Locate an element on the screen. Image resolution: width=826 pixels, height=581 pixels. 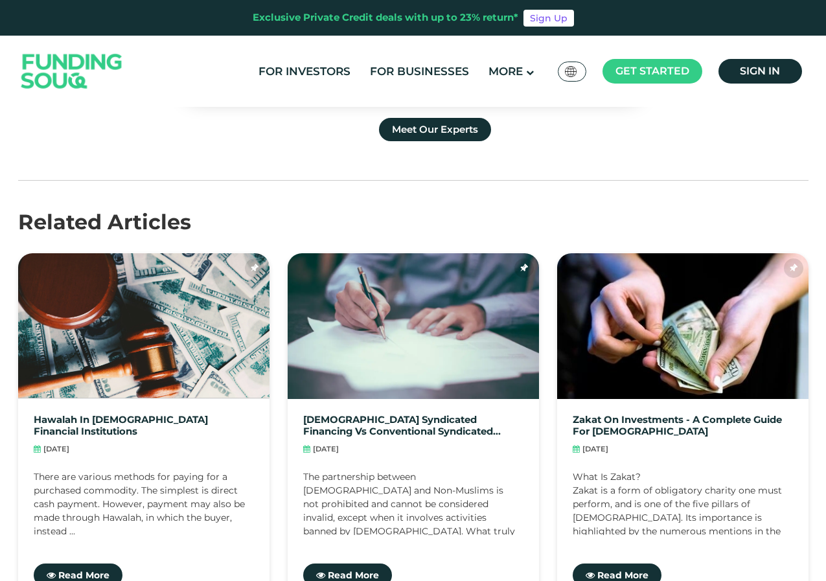
a: For Businesses is located at coordinates (419, 71).